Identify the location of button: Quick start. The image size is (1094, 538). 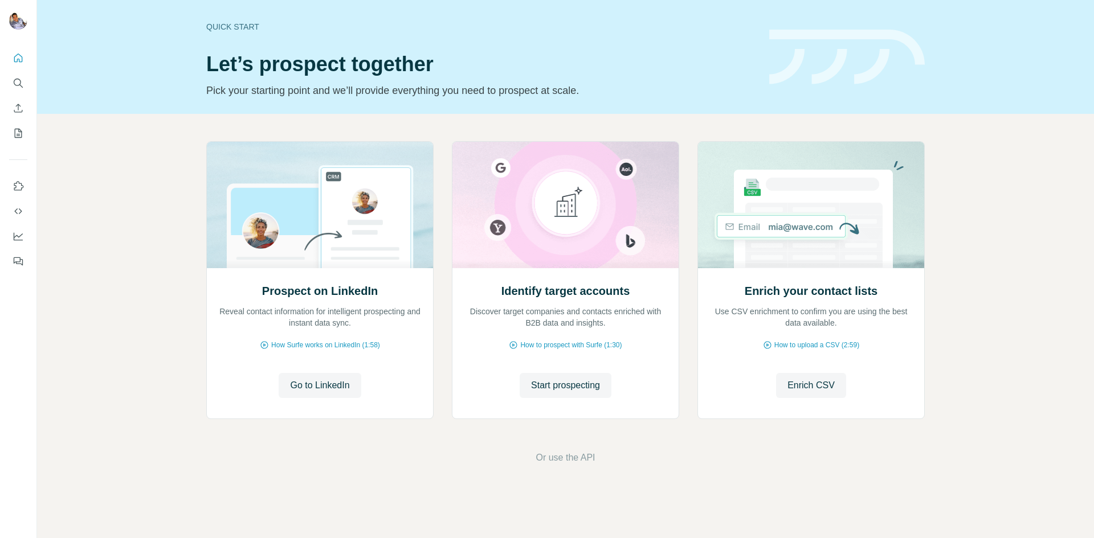
(18, 58).